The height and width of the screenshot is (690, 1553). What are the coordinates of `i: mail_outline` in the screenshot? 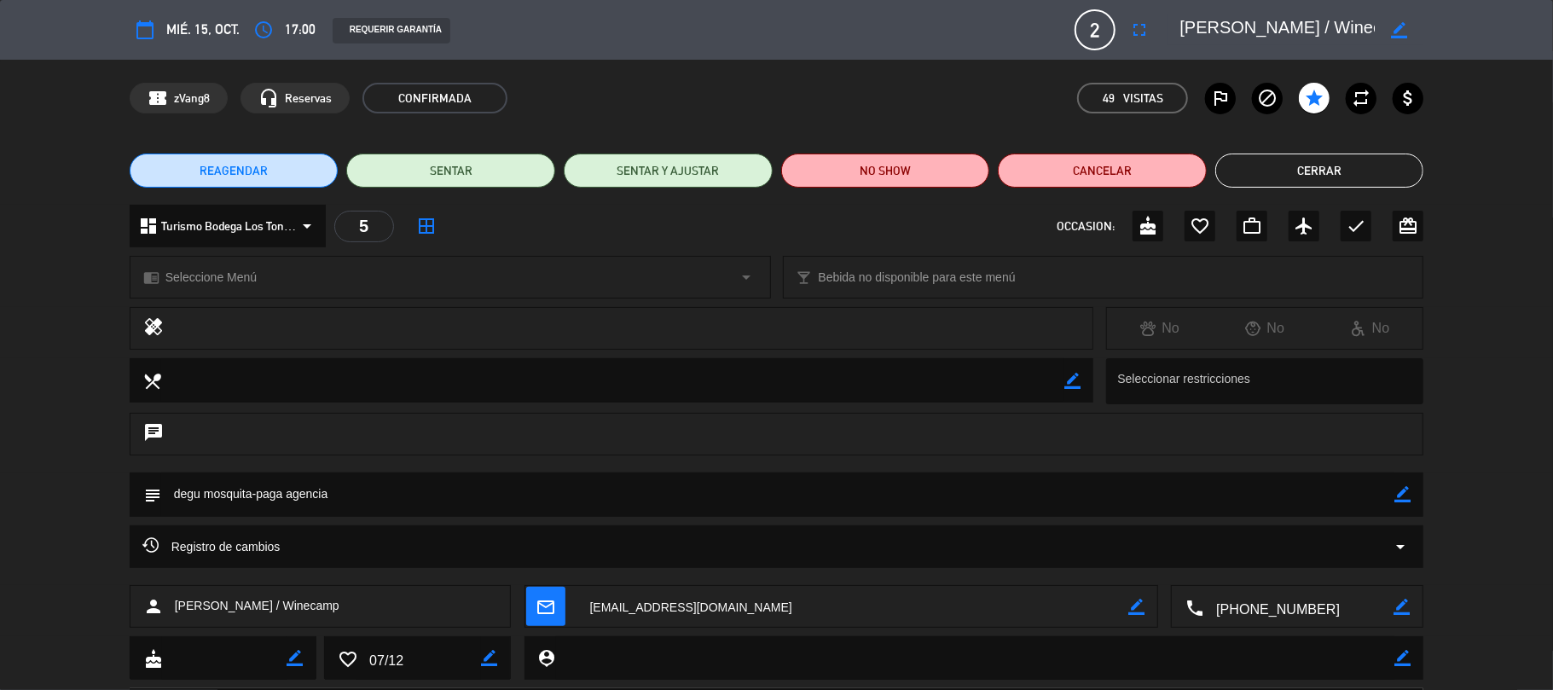 It's located at (546, 606).